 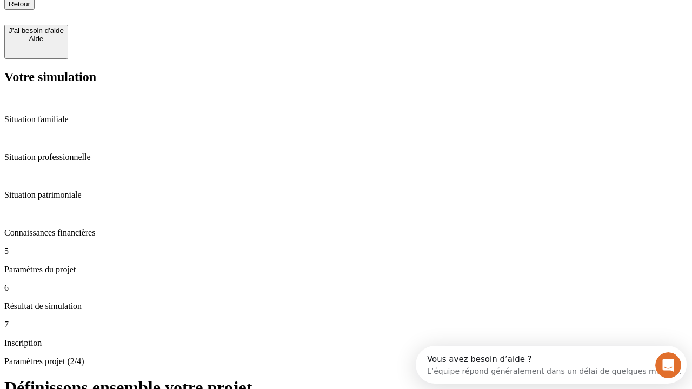 I want to click on div: Aide, so click(x=36, y=38).